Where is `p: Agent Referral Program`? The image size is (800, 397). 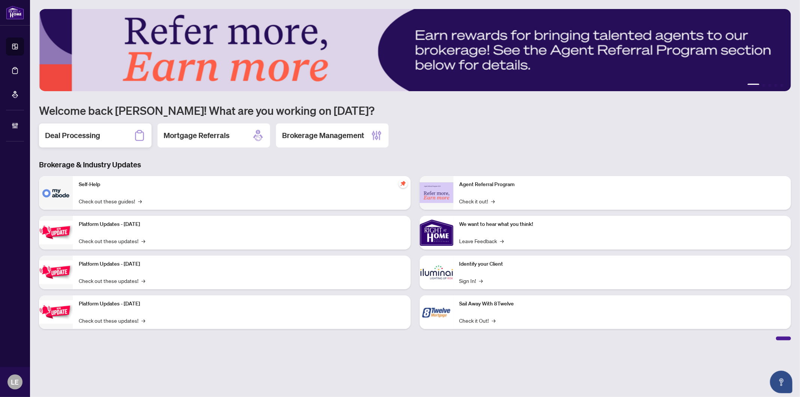
p: Agent Referral Program is located at coordinates (622, 184).